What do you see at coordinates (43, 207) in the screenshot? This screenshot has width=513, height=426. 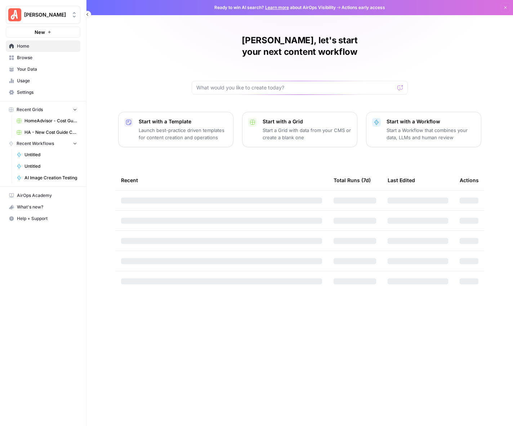 I see `button: What's new?` at bounding box center [43, 207].